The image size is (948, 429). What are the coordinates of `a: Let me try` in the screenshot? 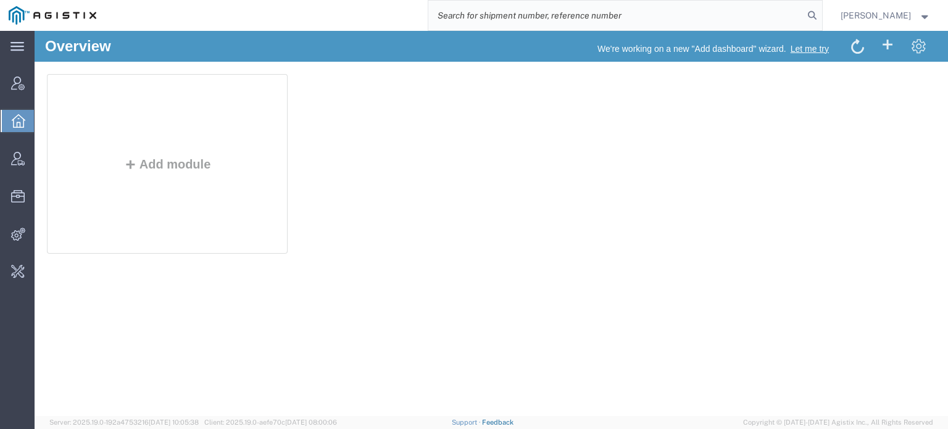 It's located at (775, 18).